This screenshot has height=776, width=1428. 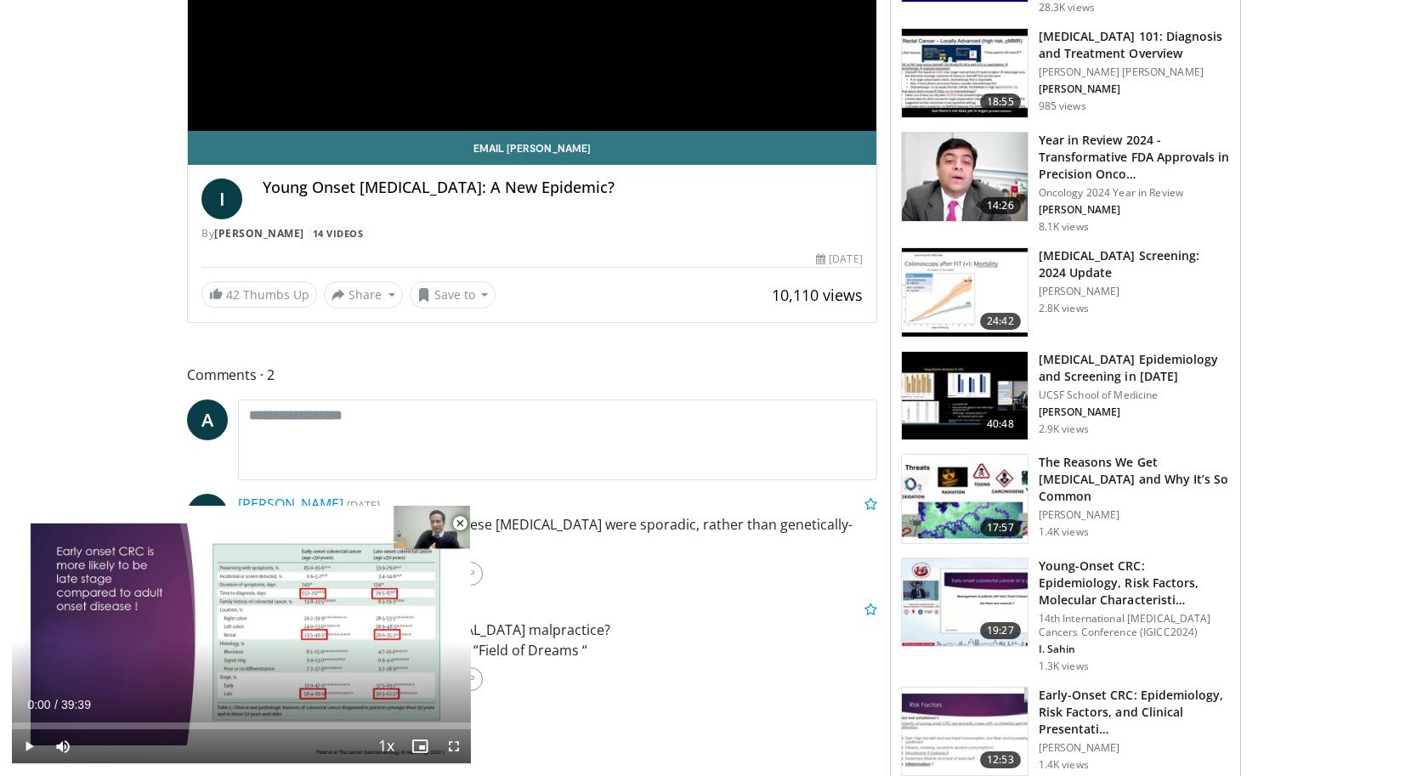 I want to click on span: 17:57, so click(x=1001, y=528).